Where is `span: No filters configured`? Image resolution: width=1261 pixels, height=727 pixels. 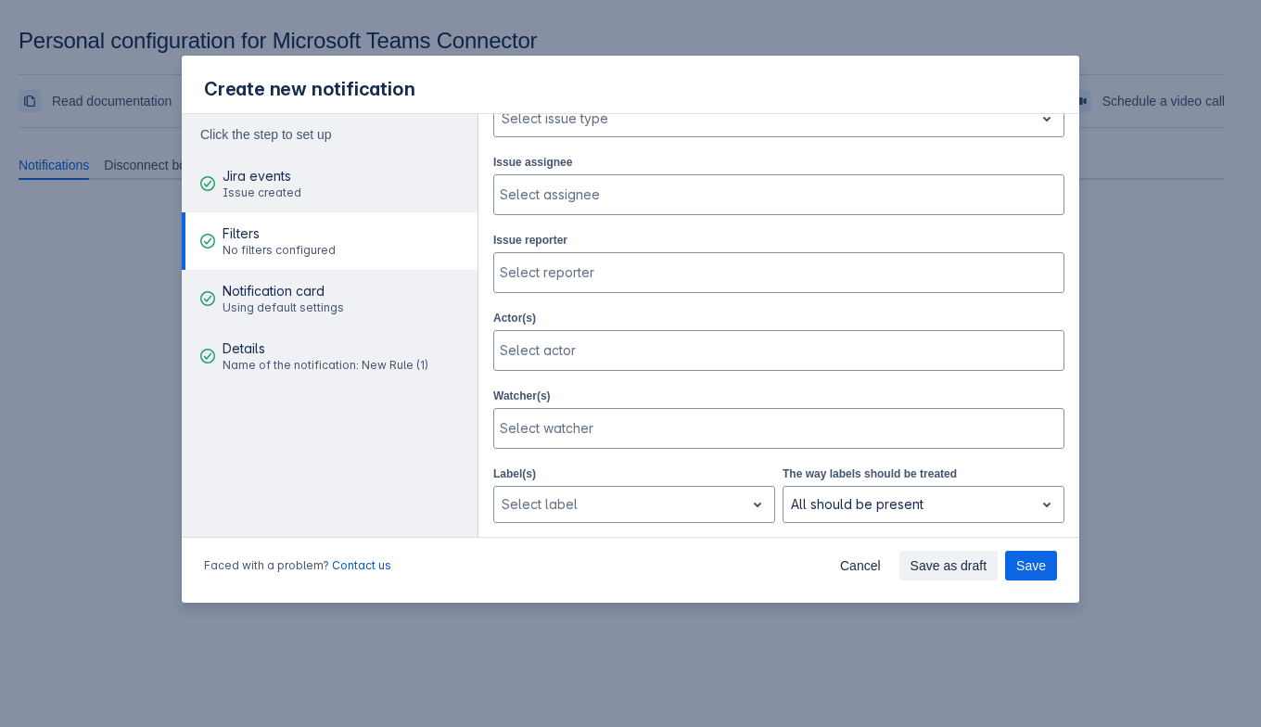 span: No filters configured is located at coordinates (279, 250).